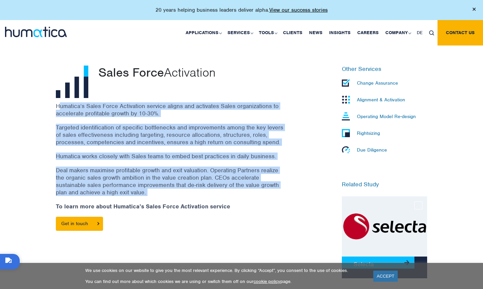 This screenshot has width=483, height=289. Describe the element at coordinates (131, 72) in the screenshot. I see `span: Sales Force` at that location.